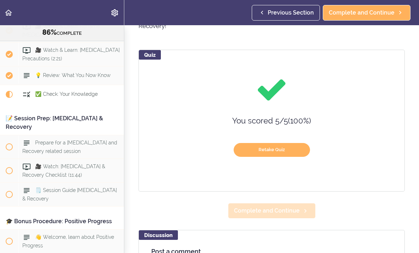 The width and height of the screenshot is (419, 253). I want to click on span: 👋 Welcome, learn about Positive Progress, so click(68, 241).